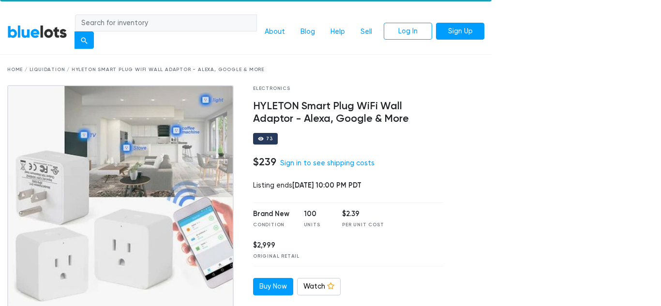  Describe the element at coordinates (271, 214) in the screenshot. I see `div: Brand New` at that location.